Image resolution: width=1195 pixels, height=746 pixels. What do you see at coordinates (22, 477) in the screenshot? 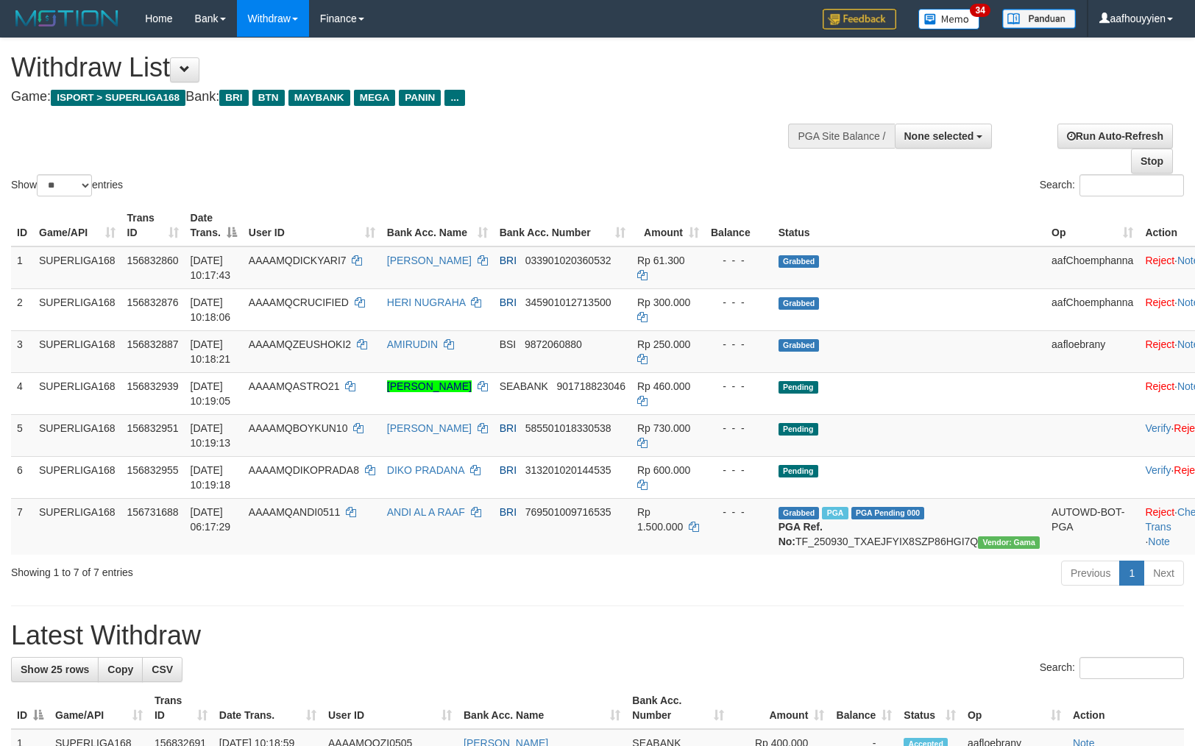
I see `td: 6` at bounding box center [22, 477].